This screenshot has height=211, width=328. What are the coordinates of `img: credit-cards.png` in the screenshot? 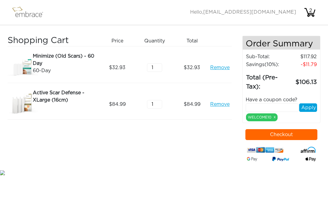 It's located at (265, 150).